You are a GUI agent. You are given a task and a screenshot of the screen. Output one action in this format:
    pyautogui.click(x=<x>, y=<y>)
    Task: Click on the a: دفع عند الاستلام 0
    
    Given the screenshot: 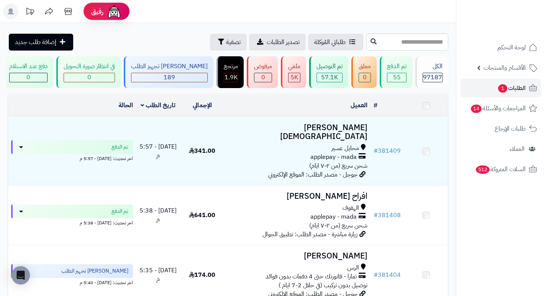 What is the action you would take?
    pyautogui.click(x=28, y=72)
    